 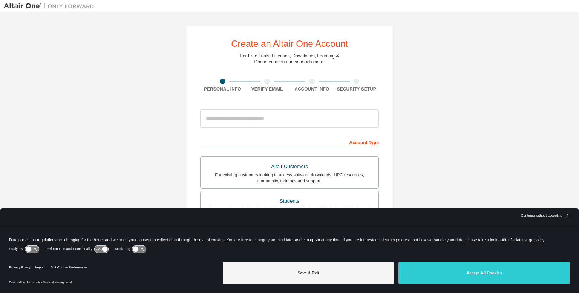 What do you see at coordinates (51, 6) in the screenshot?
I see `img: Altair One` at bounding box center [51, 6].